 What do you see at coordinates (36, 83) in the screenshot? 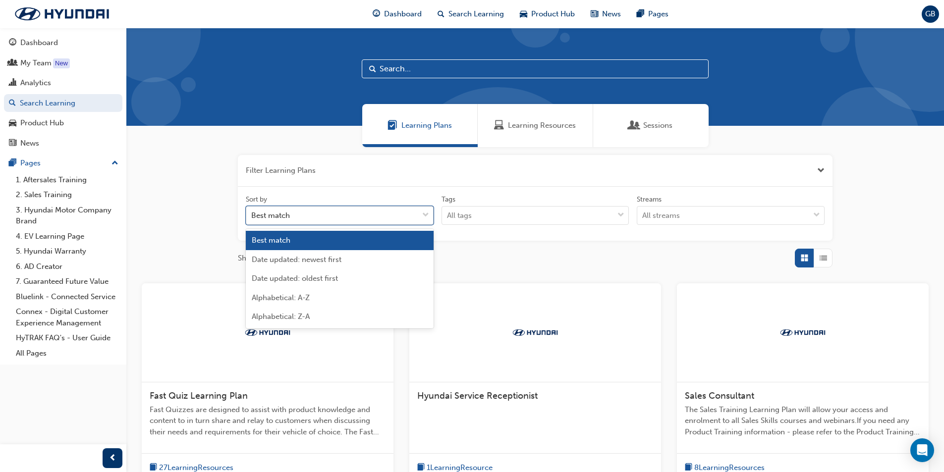
I see `div: Analytics` at bounding box center [36, 83].